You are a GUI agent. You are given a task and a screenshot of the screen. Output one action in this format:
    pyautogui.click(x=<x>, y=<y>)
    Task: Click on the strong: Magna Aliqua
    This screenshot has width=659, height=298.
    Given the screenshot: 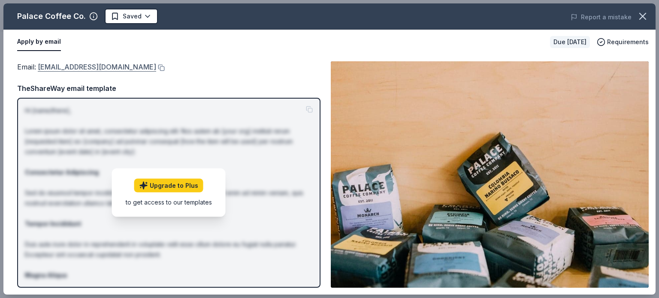 What is the action you would take?
    pyautogui.click(x=46, y=275)
    